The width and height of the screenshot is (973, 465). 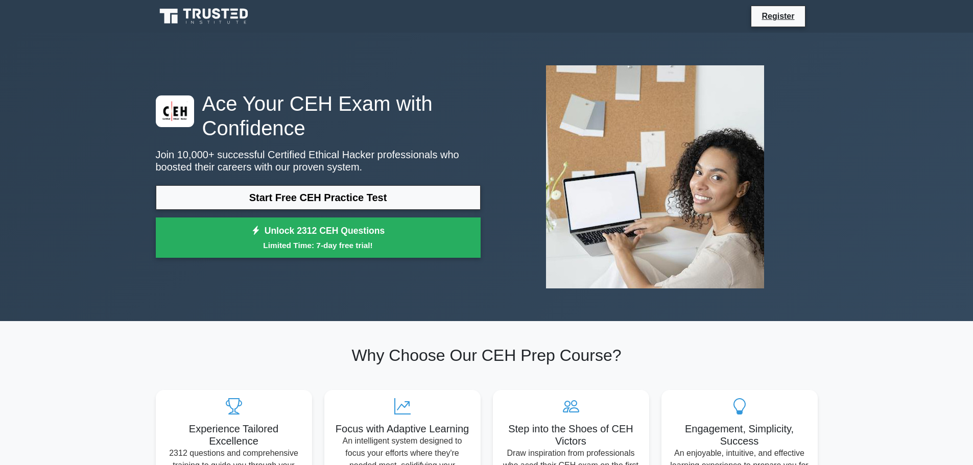 I want to click on h1: Ace Your CEH Exam with Confidence, so click(x=318, y=116).